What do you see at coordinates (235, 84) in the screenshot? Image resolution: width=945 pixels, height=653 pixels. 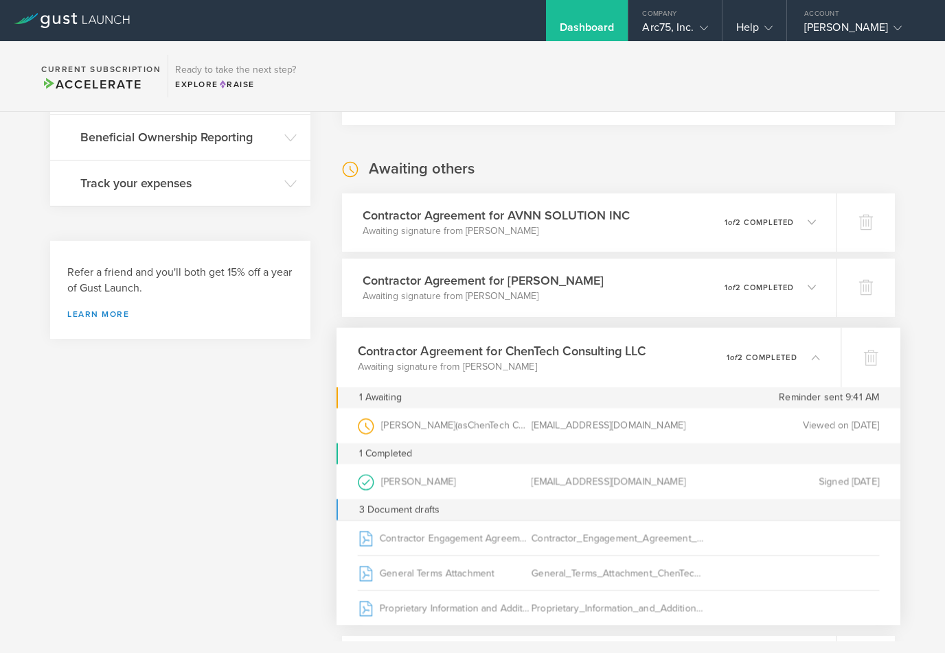 I see `div: Explore` at bounding box center [235, 84].